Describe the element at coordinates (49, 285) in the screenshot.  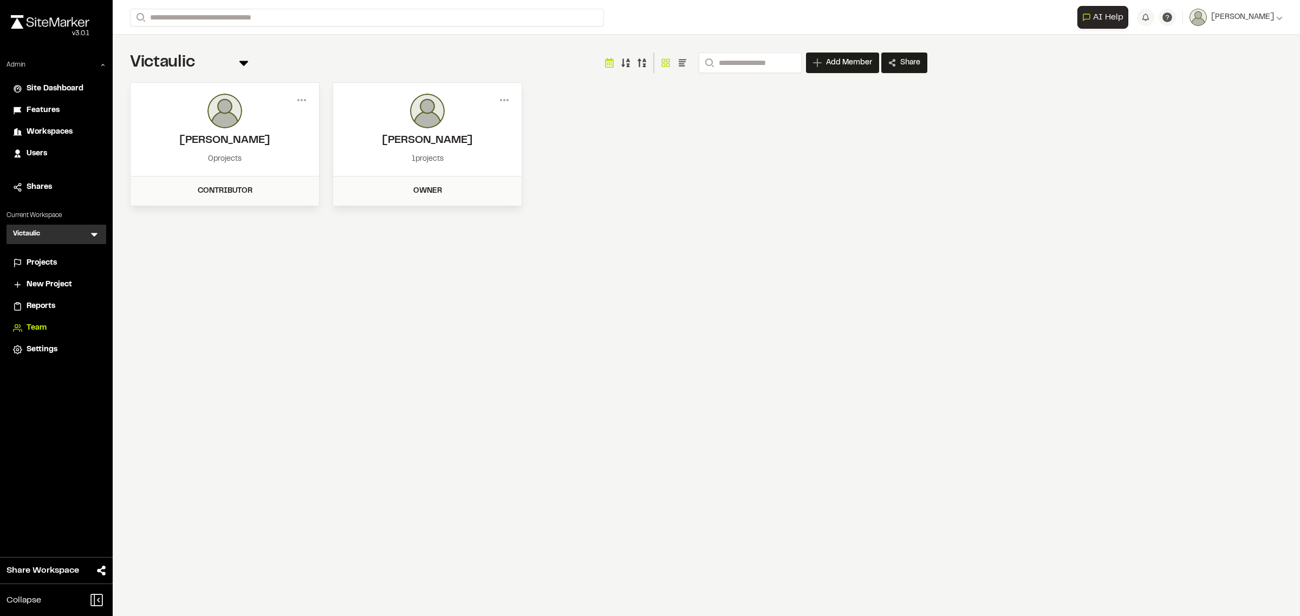
I see `span: New Project` at that location.